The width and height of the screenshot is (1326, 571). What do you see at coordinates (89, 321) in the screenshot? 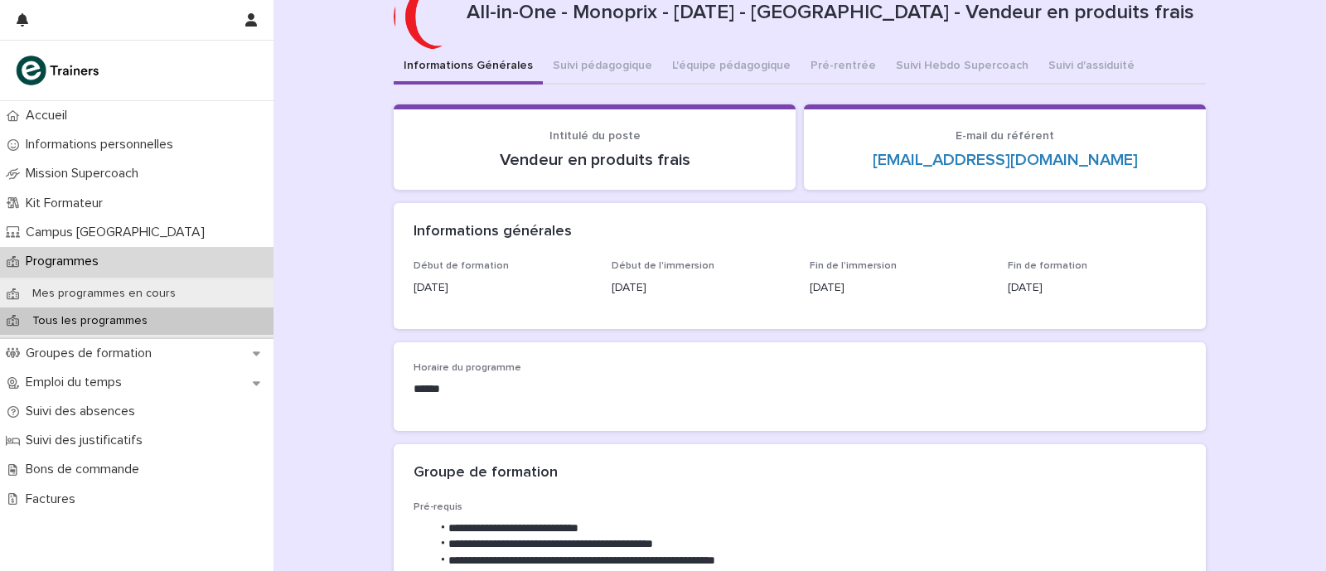
I see `p: Tous les programmes` at bounding box center [89, 321].